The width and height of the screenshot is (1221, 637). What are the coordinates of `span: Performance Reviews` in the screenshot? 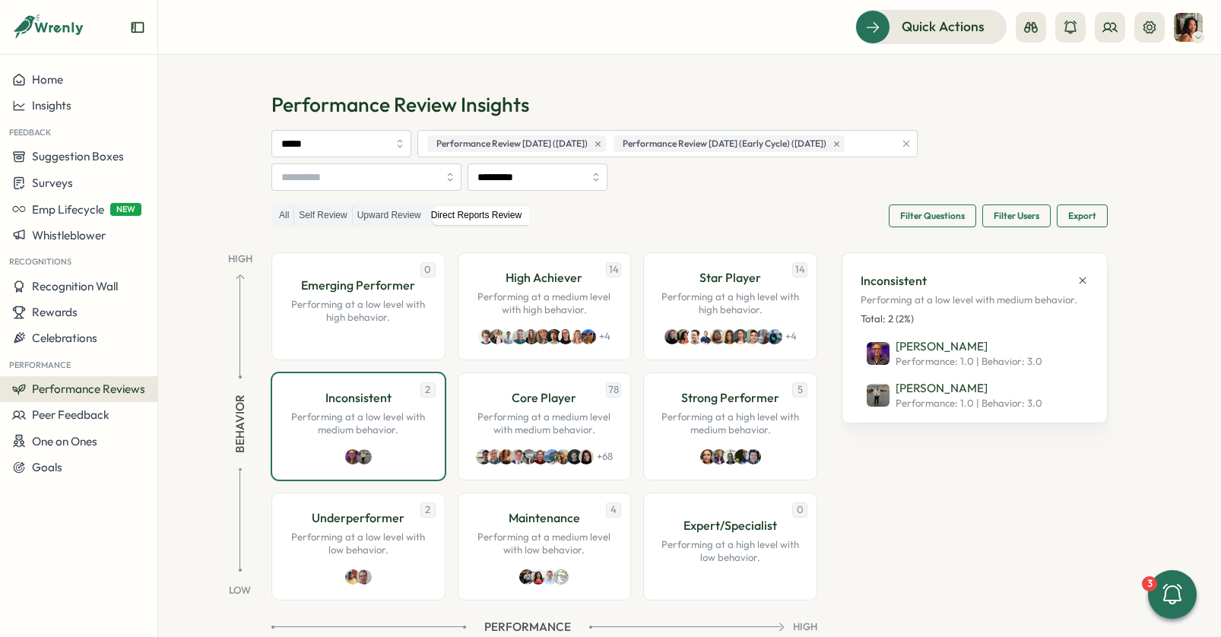 It's located at (88, 388).